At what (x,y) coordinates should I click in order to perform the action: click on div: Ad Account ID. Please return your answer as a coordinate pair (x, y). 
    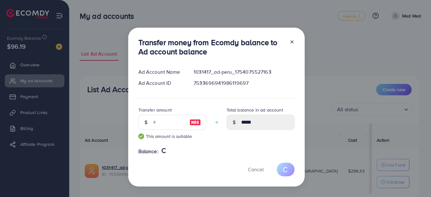
    Looking at the image, I should click on (161, 83).